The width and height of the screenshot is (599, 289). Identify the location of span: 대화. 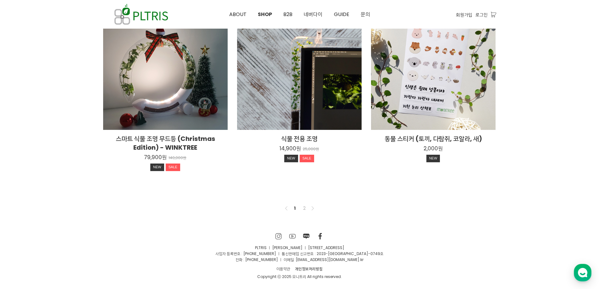
(61, 212).